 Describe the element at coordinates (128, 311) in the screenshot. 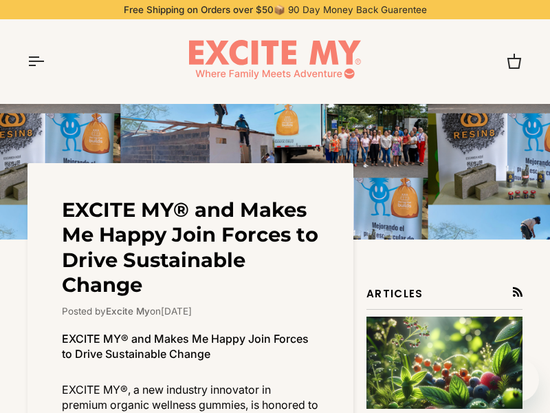

I see `span: Excite My` at that location.